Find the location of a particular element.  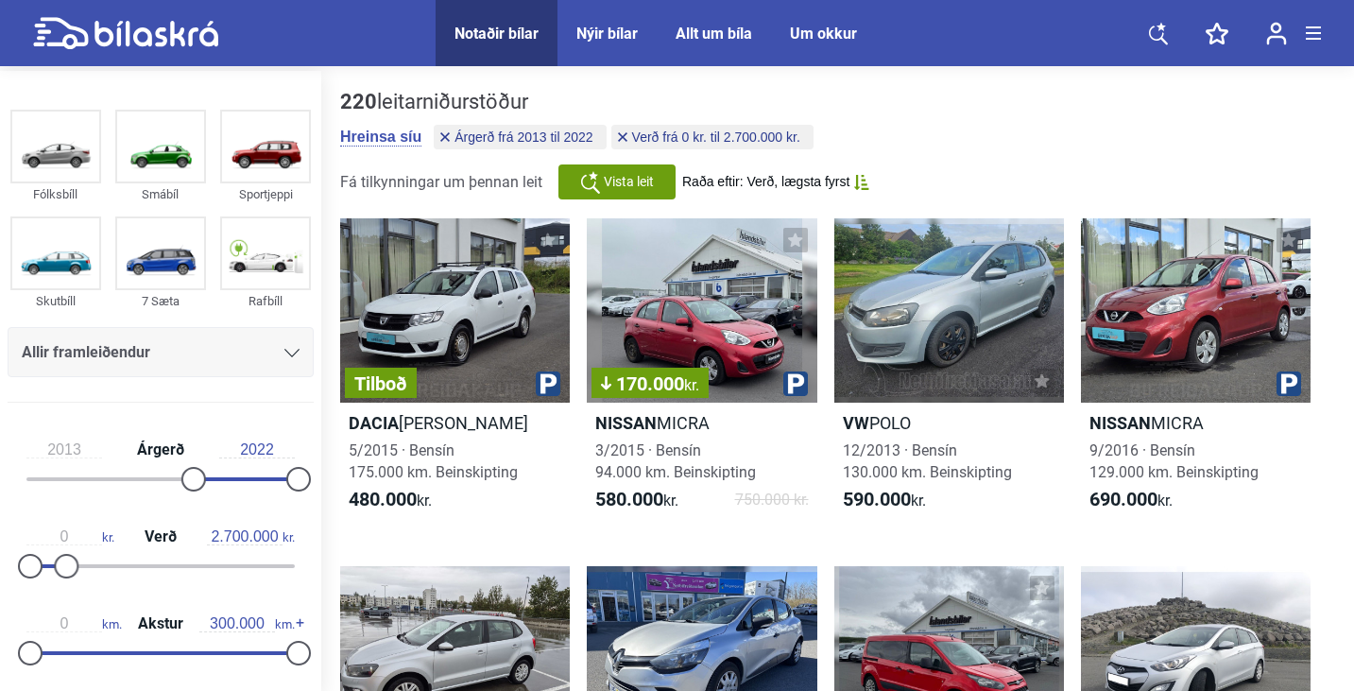

button: Verð frá 0 kr. til 2.700.000 kr. is located at coordinates (712, 137).